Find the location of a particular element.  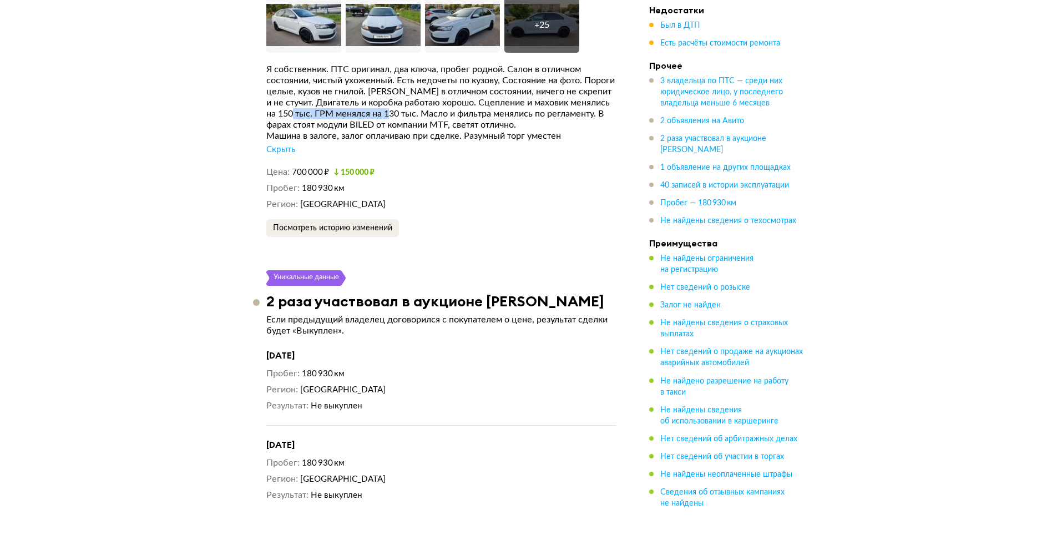

span: Был в ДТП is located at coordinates (680, 26).